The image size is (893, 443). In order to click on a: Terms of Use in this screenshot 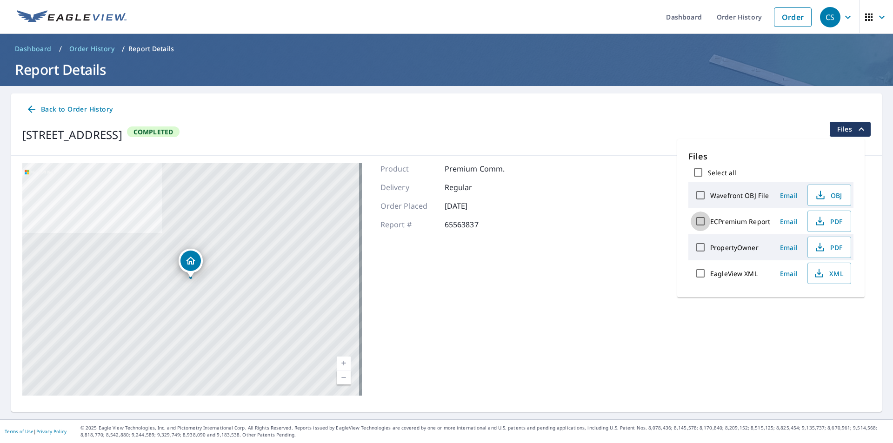, I will do `click(19, 432)`.